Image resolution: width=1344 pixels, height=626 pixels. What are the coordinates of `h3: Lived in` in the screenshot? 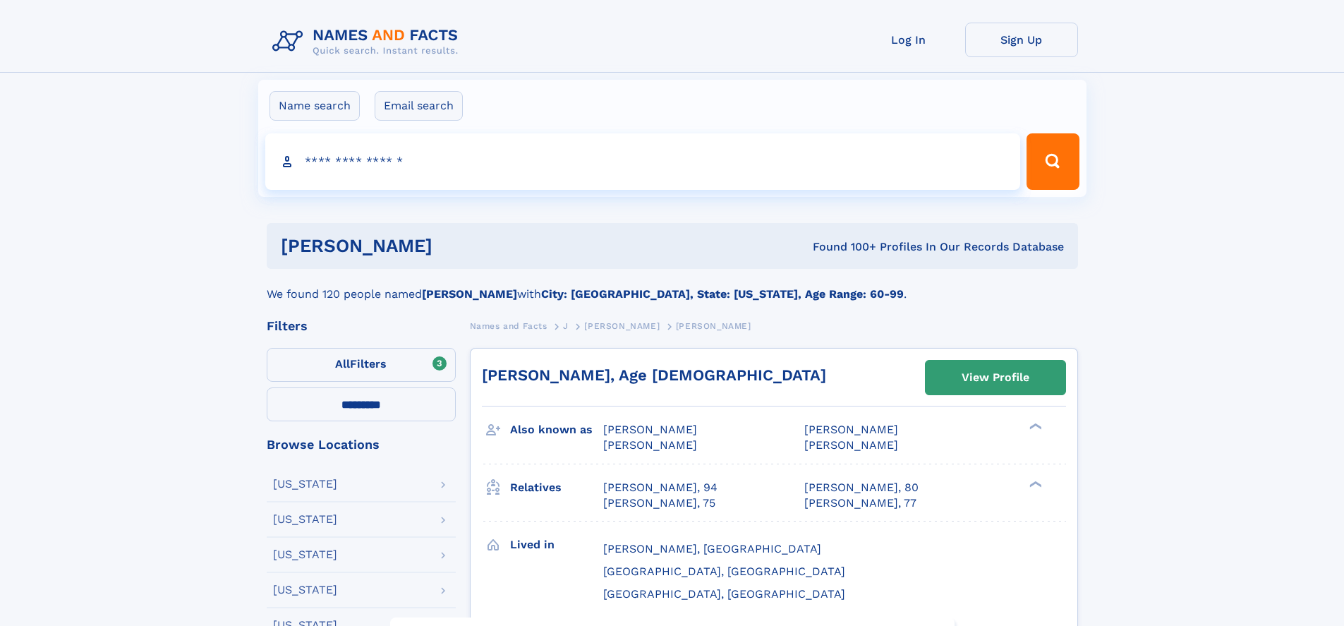 It's located at (556, 545).